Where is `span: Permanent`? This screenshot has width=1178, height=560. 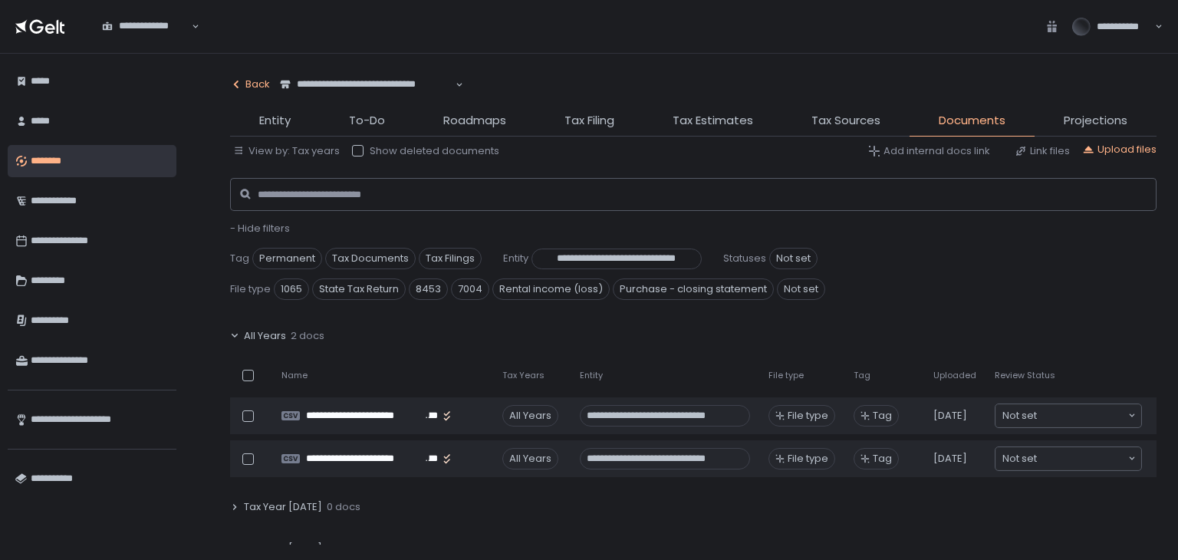
span: Permanent is located at coordinates (287, 258).